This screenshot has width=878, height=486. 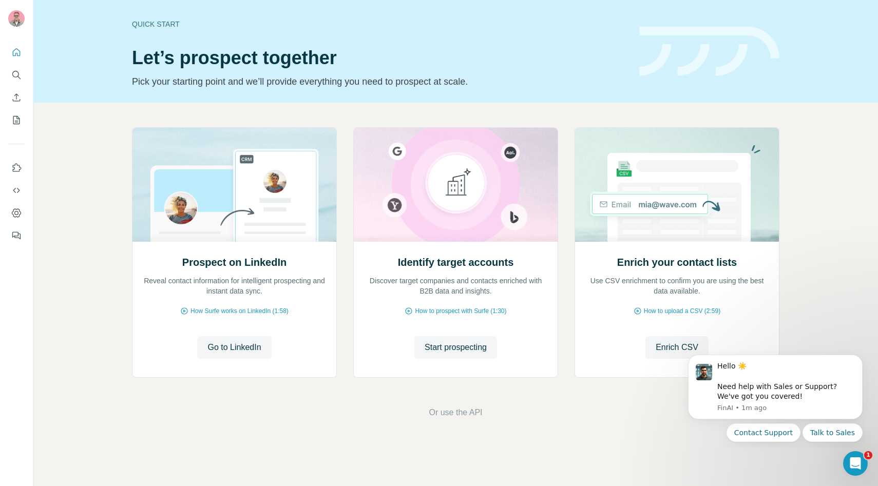 I want to click on button: Quick start, so click(x=16, y=52).